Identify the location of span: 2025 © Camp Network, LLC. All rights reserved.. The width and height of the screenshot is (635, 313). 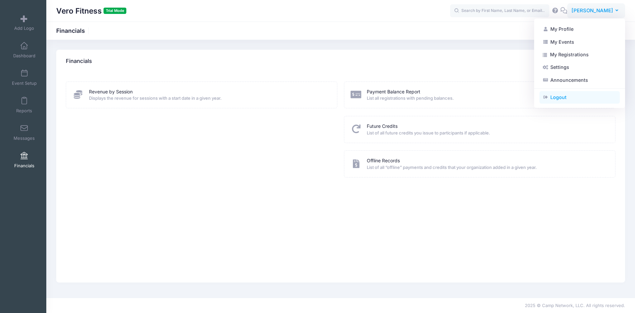
(575, 305).